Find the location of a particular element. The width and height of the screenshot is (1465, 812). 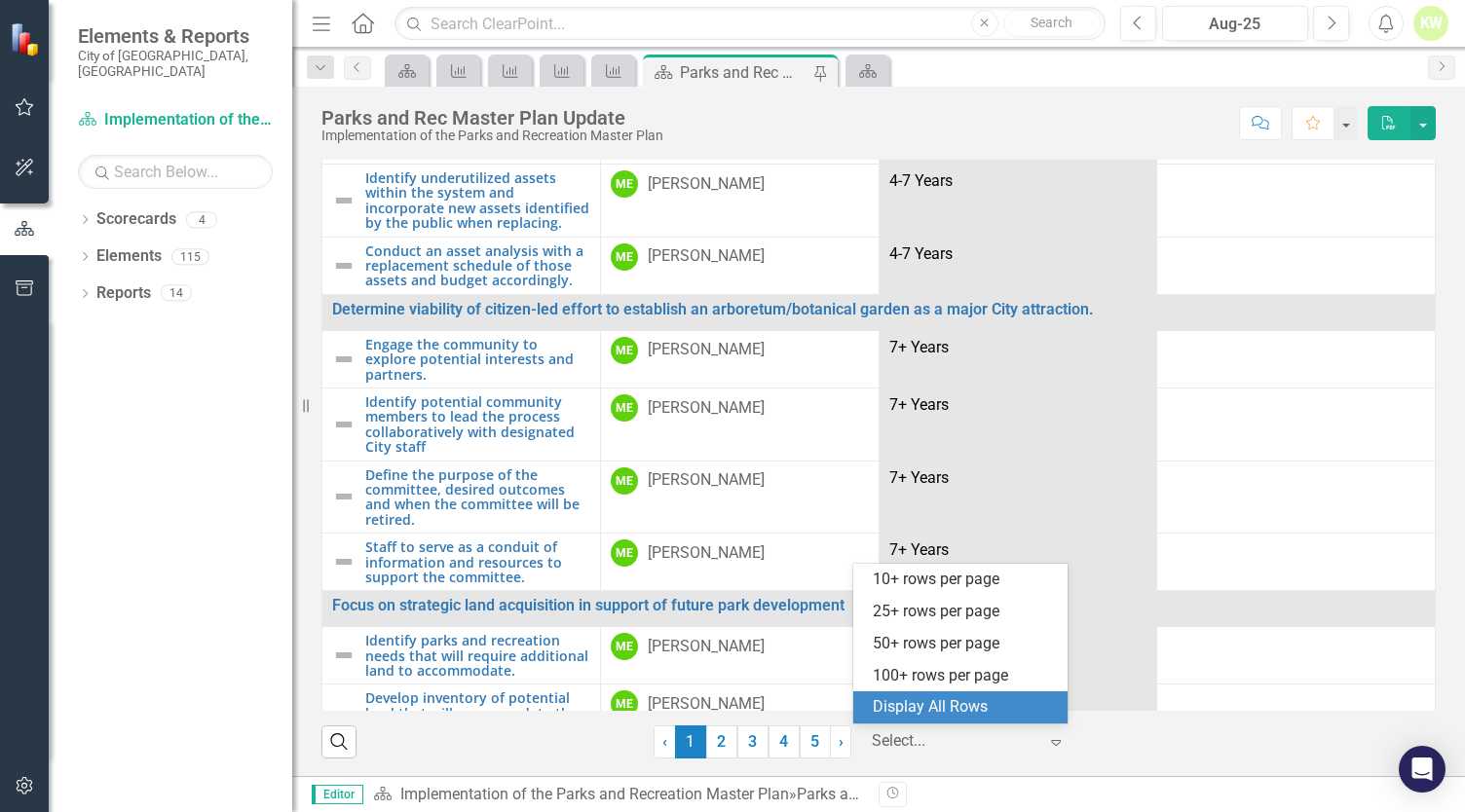

div: 25+ rows per page is located at coordinates (965, 612).